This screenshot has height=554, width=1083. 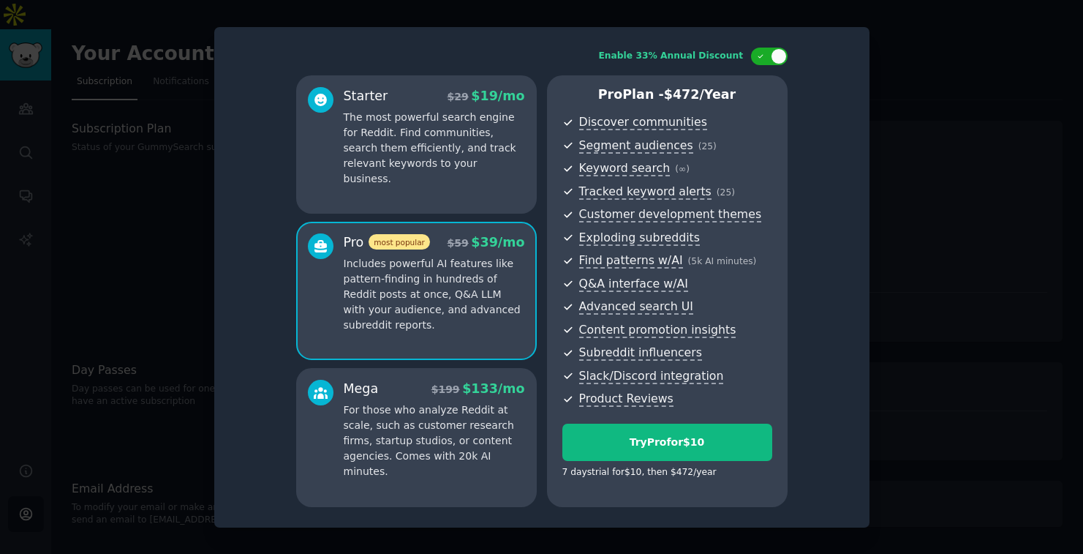 I want to click on span: Customer development themes, so click(x=671, y=214).